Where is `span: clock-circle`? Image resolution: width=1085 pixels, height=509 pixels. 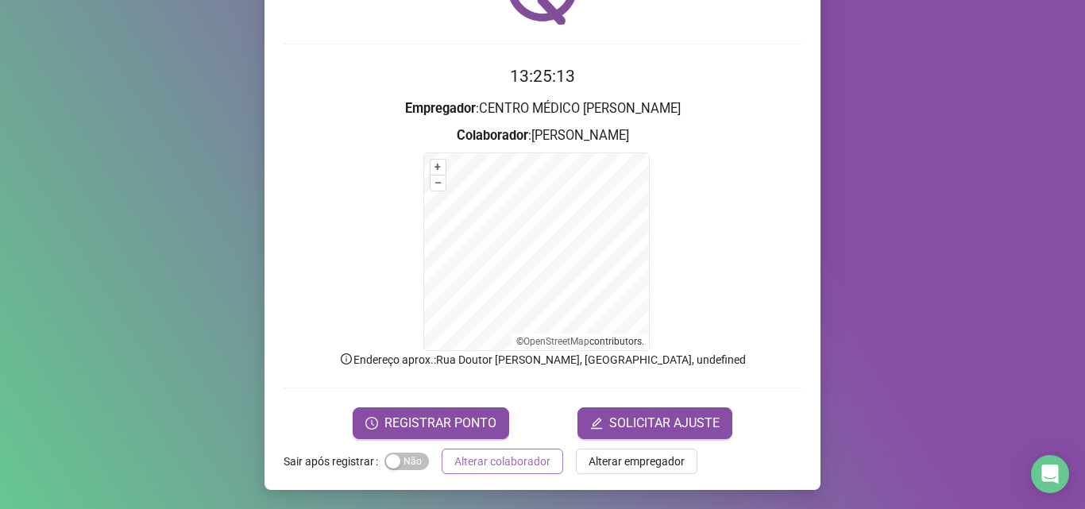
span: clock-circle is located at coordinates (372, 423).